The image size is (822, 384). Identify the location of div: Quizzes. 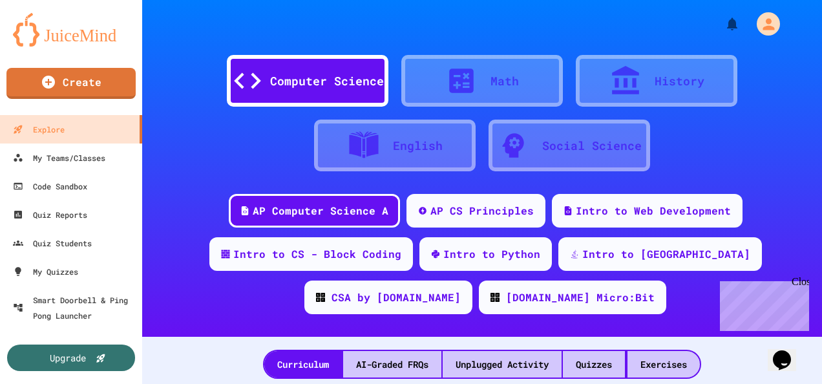
(594, 364).